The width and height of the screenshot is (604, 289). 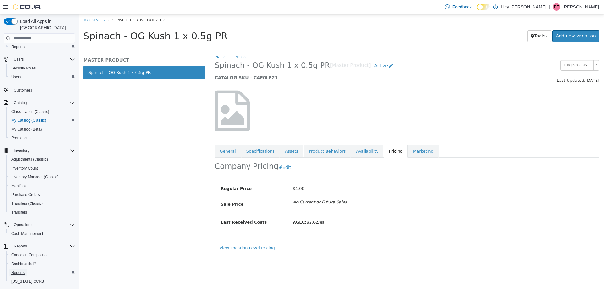 I want to click on span: Dashboards, so click(x=24, y=264).